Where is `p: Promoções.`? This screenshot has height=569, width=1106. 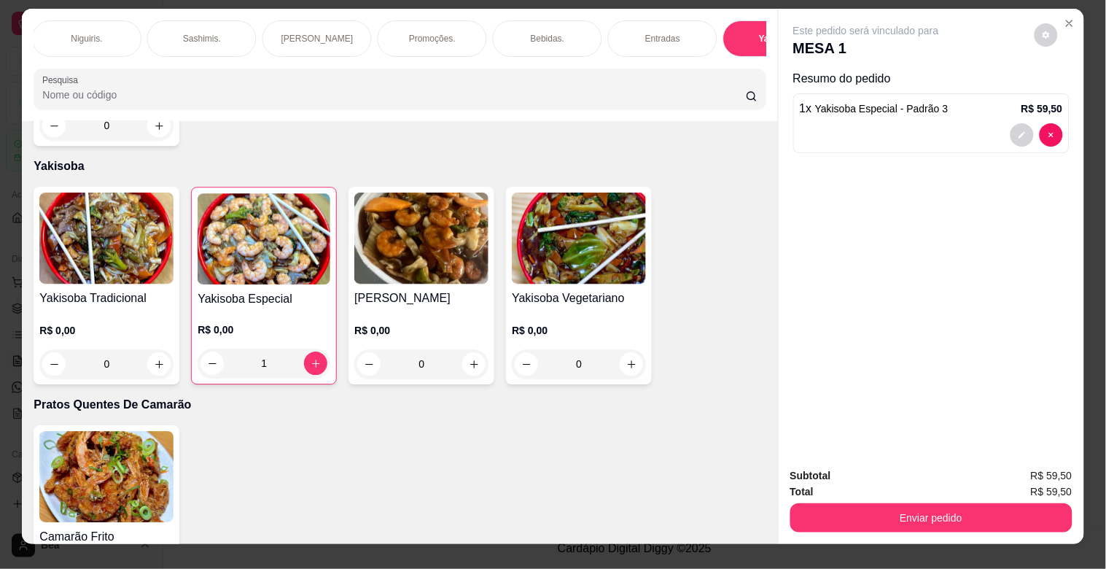 p: Promoções. is located at coordinates (432, 39).